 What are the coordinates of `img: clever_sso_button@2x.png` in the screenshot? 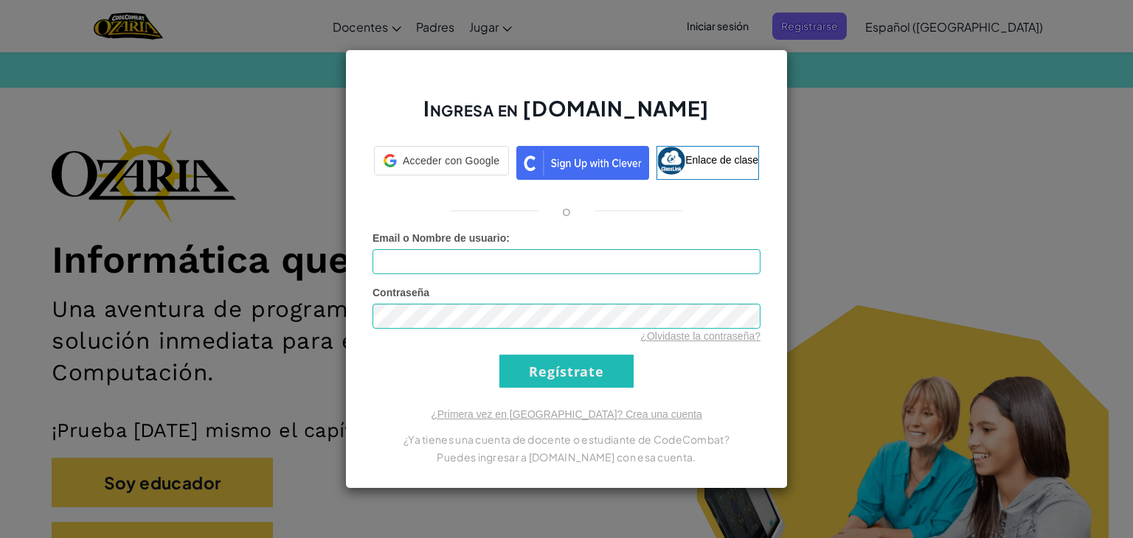 It's located at (583, 163).